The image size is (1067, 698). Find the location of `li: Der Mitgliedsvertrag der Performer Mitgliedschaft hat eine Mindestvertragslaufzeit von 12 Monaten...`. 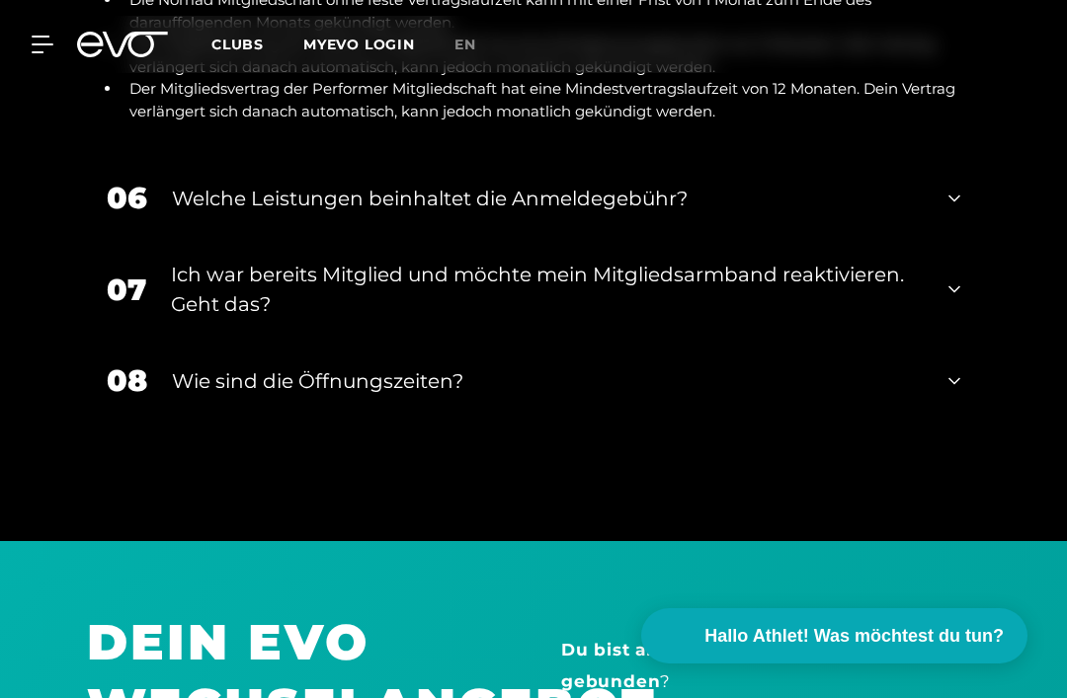

li: Der Mitgliedsvertrag der Performer Mitgliedschaft hat eine Mindestvertragslaufzeit von 12 Monaten... is located at coordinates (540, 100).